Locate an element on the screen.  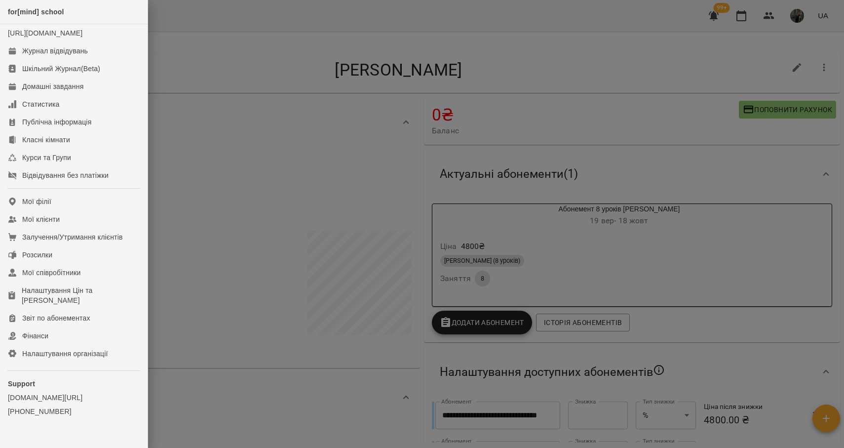
div: Курси та Групи is located at coordinates (46, 157).